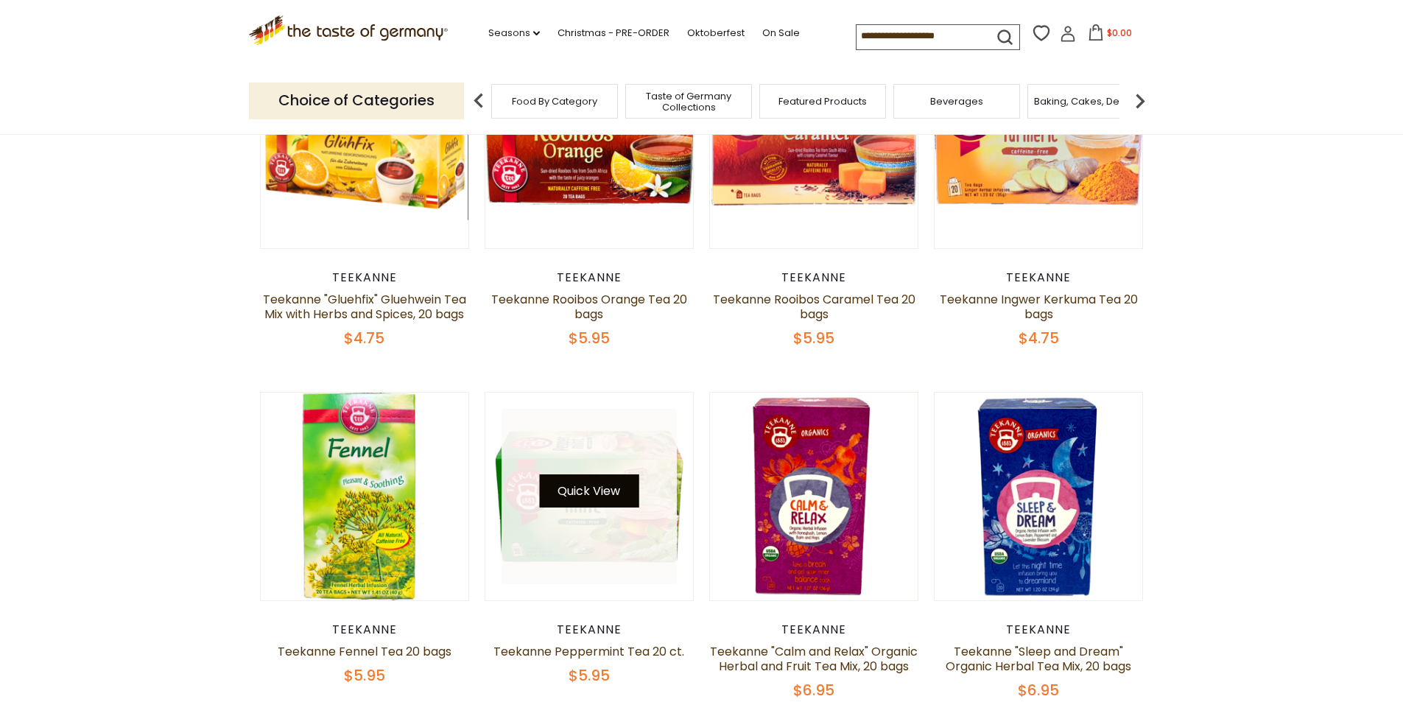 Image resolution: width=1403 pixels, height=702 pixels. Describe the element at coordinates (357, 100) in the screenshot. I see `p: Choice of Categories` at that location.